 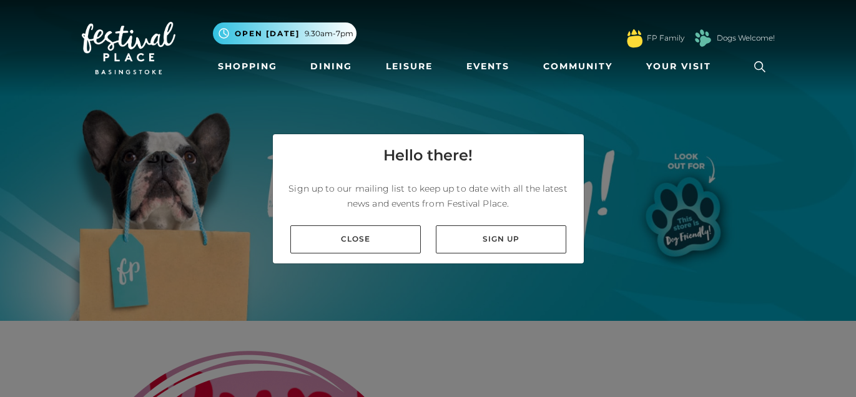 I want to click on a: Dogs Welcome!, so click(x=745, y=38).